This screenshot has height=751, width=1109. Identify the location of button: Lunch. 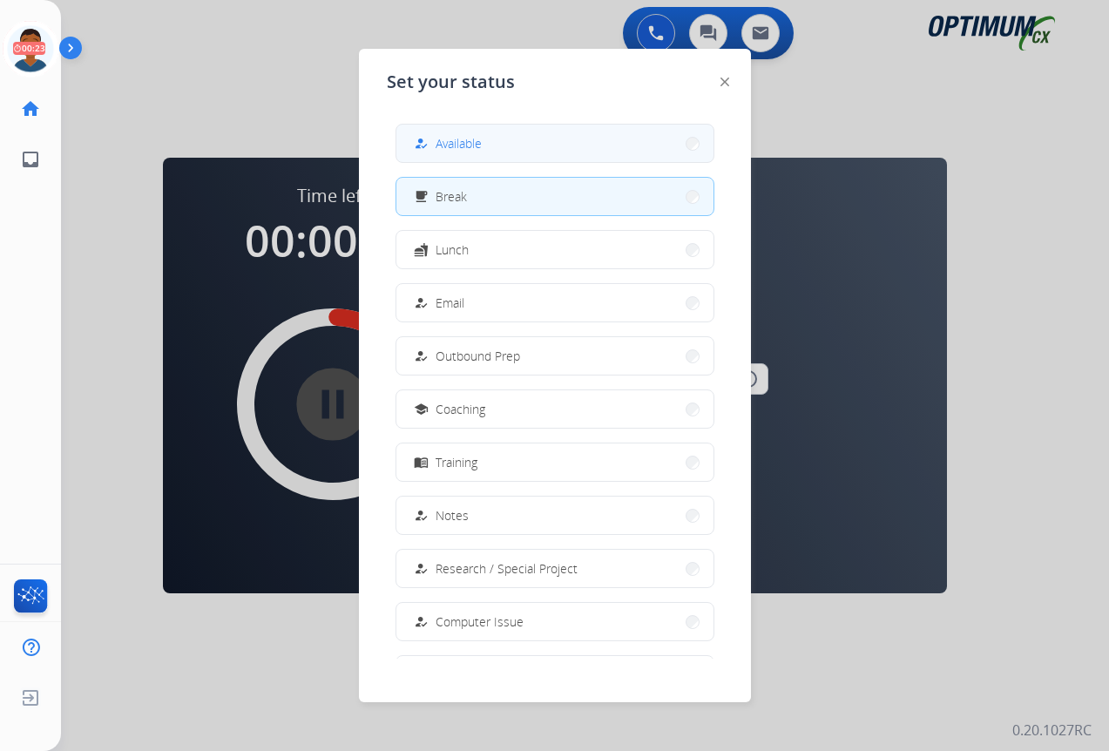
(555, 249).